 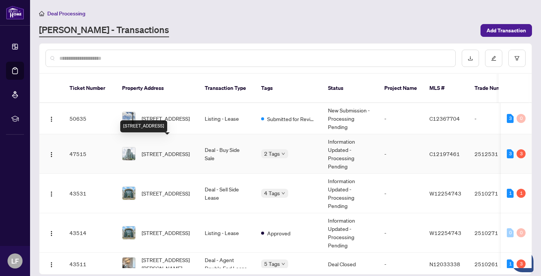 I want to click on td: 50635, so click(x=90, y=118).